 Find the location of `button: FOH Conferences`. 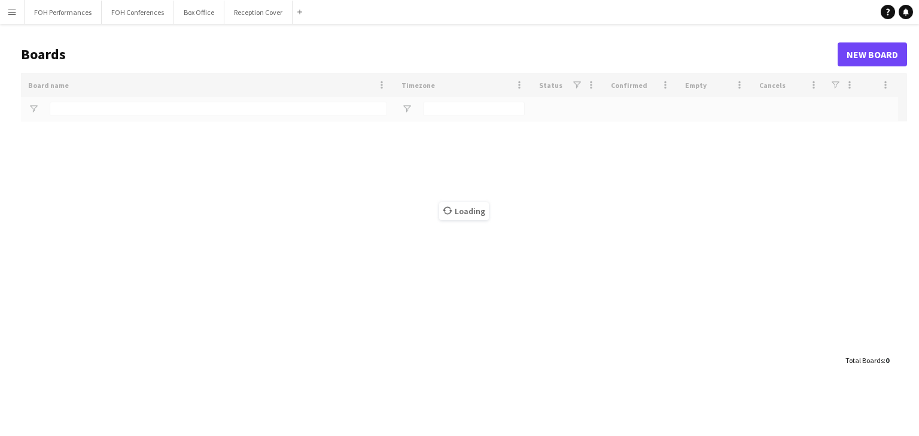

button: FOH Conferences is located at coordinates (138, 12).